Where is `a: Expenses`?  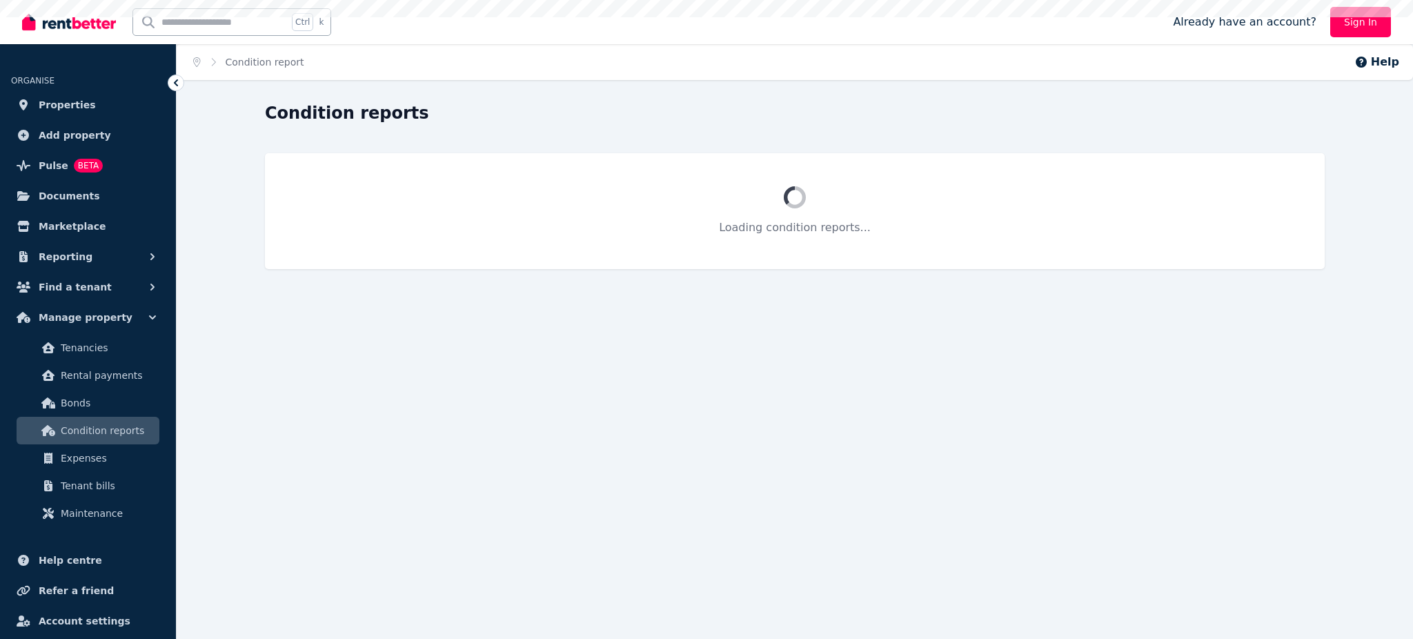 a: Expenses is located at coordinates (88, 458).